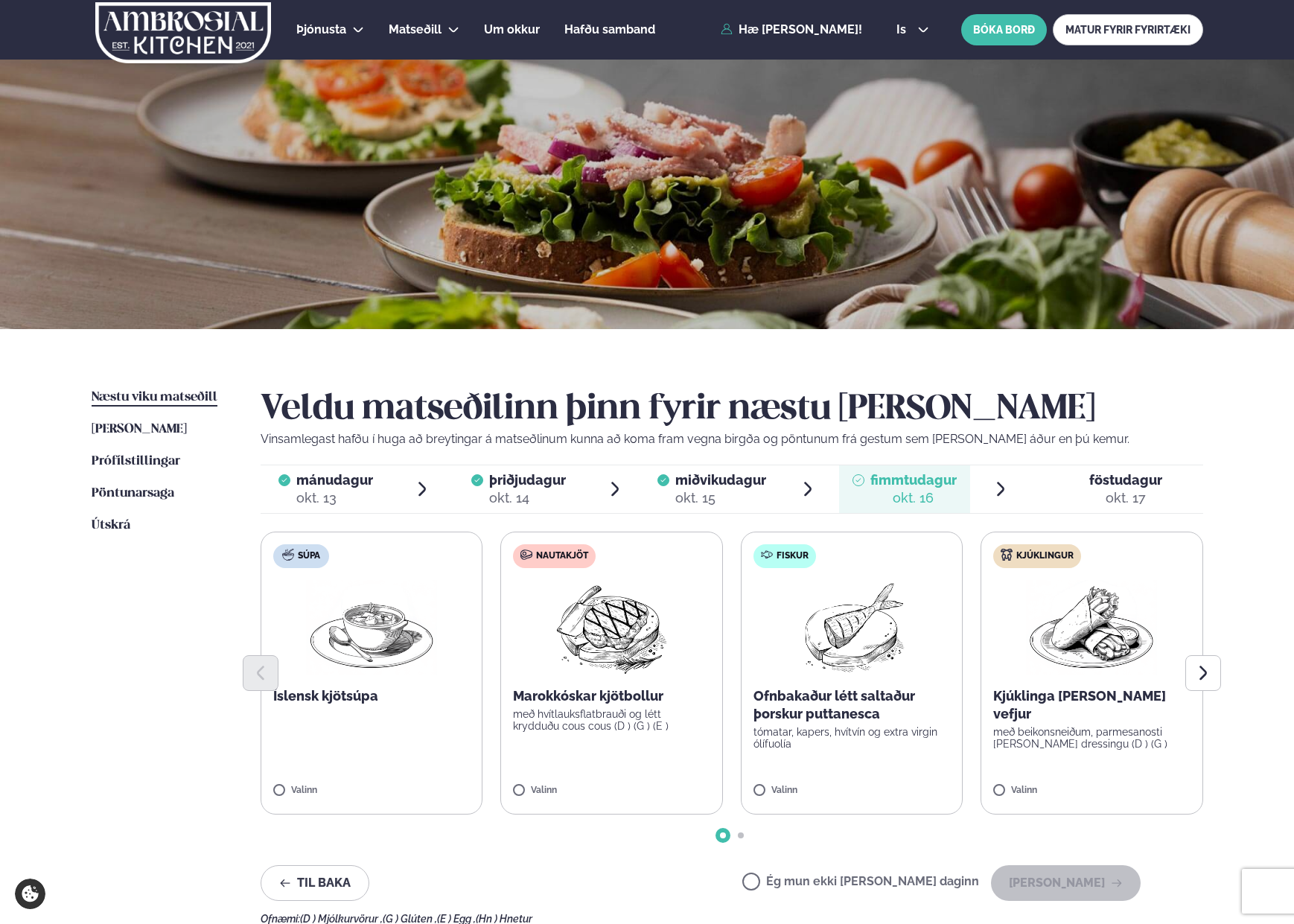 The height and width of the screenshot is (924, 1294). Describe the element at coordinates (135, 462) in the screenshot. I see `a: Prófílstillingar` at that location.